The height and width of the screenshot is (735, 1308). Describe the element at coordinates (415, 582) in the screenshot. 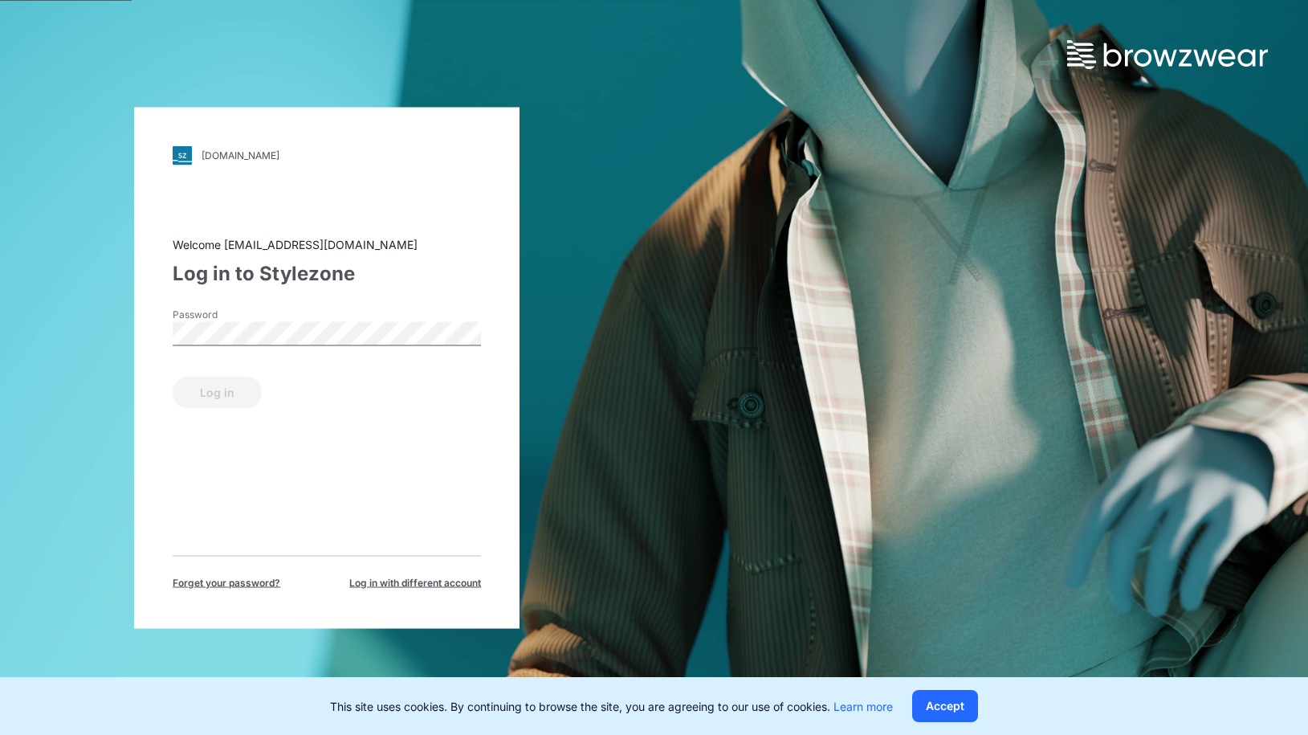

I see `span: Log in with different account` at that location.